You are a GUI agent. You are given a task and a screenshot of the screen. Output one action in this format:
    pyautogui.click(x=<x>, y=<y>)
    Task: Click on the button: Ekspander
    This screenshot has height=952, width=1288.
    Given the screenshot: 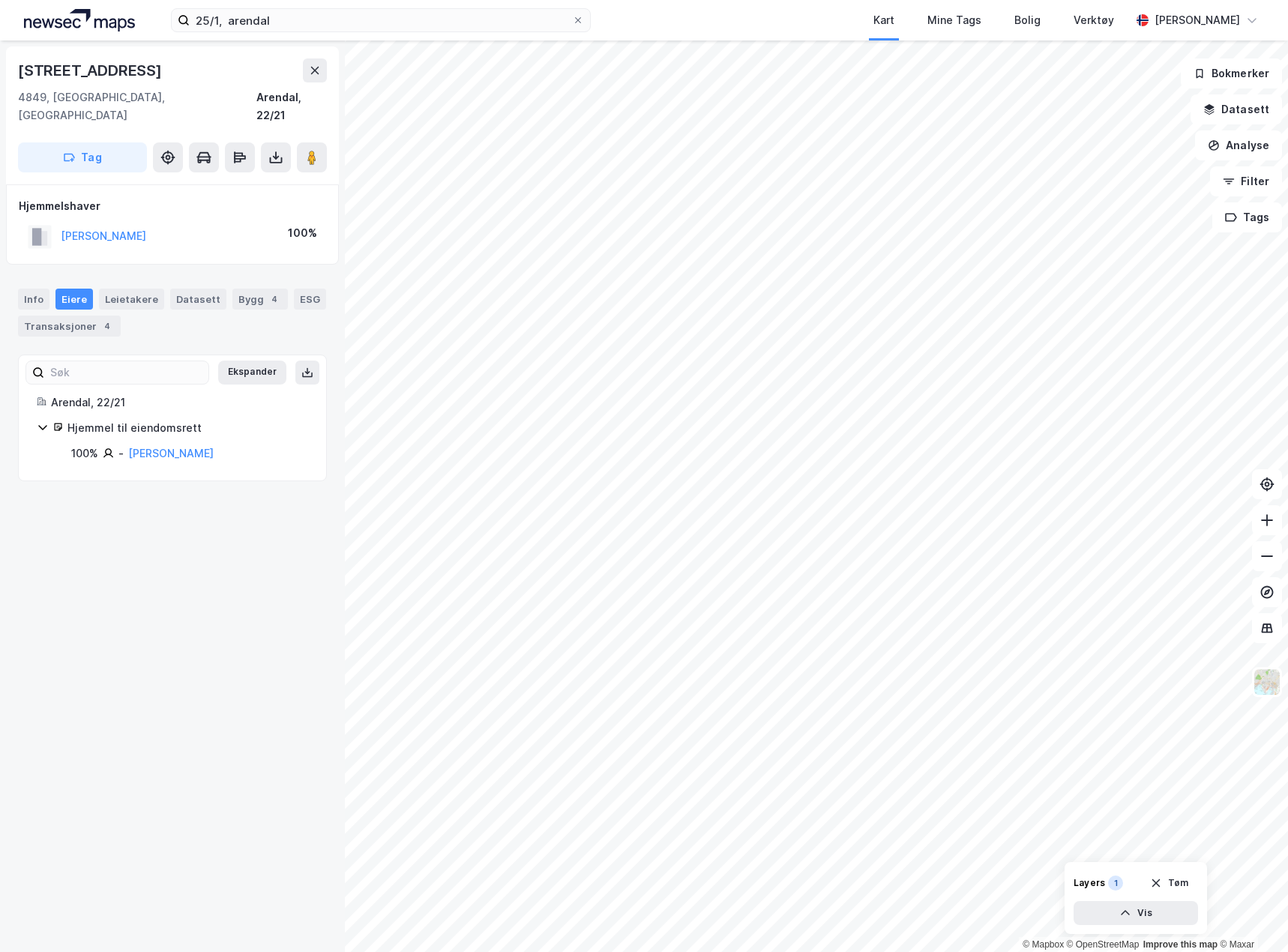 What is the action you would take?
    pyautogui.click(x=252, y=373)
    